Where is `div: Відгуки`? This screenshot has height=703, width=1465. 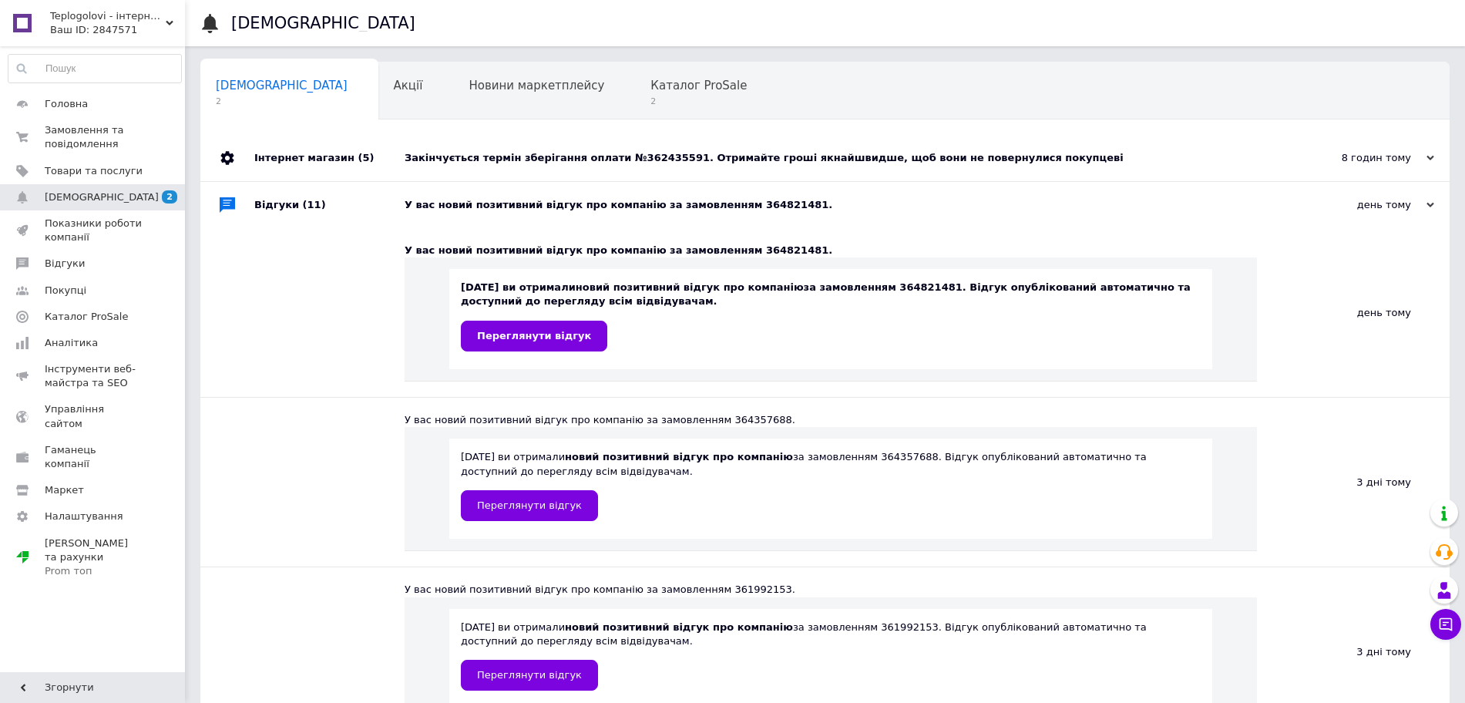
div: Відгуки is located at coordinates (329, 205).